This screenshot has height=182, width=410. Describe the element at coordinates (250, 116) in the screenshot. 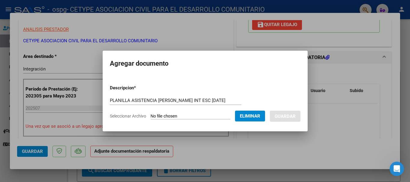

I see `button: Eliminar` at that location.